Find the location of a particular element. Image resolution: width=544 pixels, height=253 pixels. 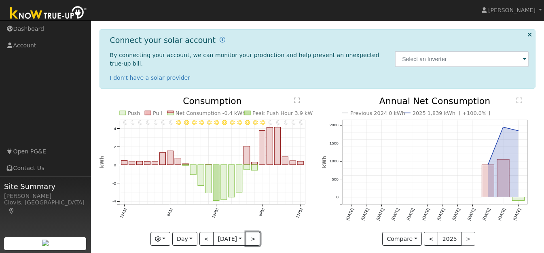

text: kWh is located at coordinates (324, 162).